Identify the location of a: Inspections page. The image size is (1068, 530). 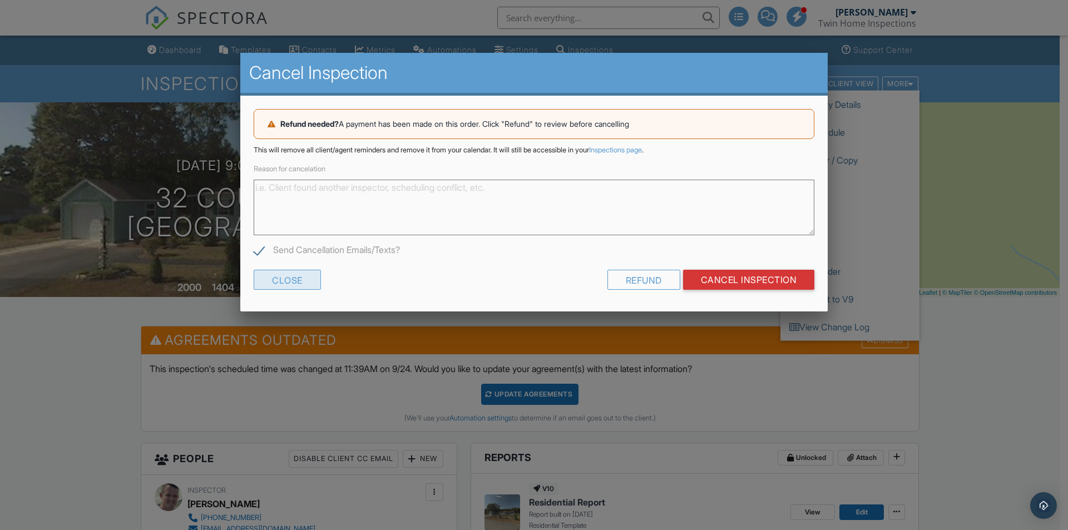
(615, 150).